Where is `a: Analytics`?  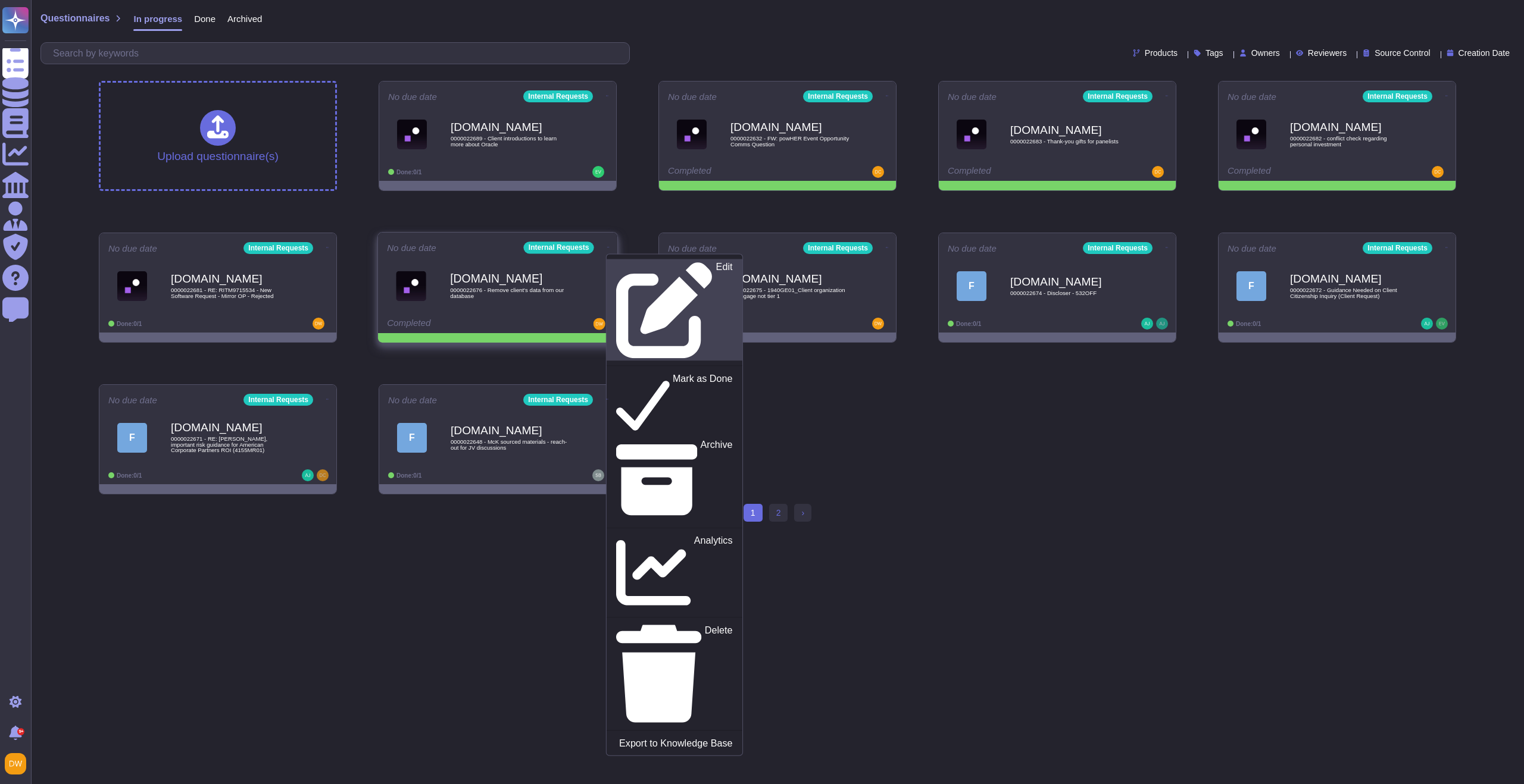 a: Analytics is located at coordinates (675, 573).